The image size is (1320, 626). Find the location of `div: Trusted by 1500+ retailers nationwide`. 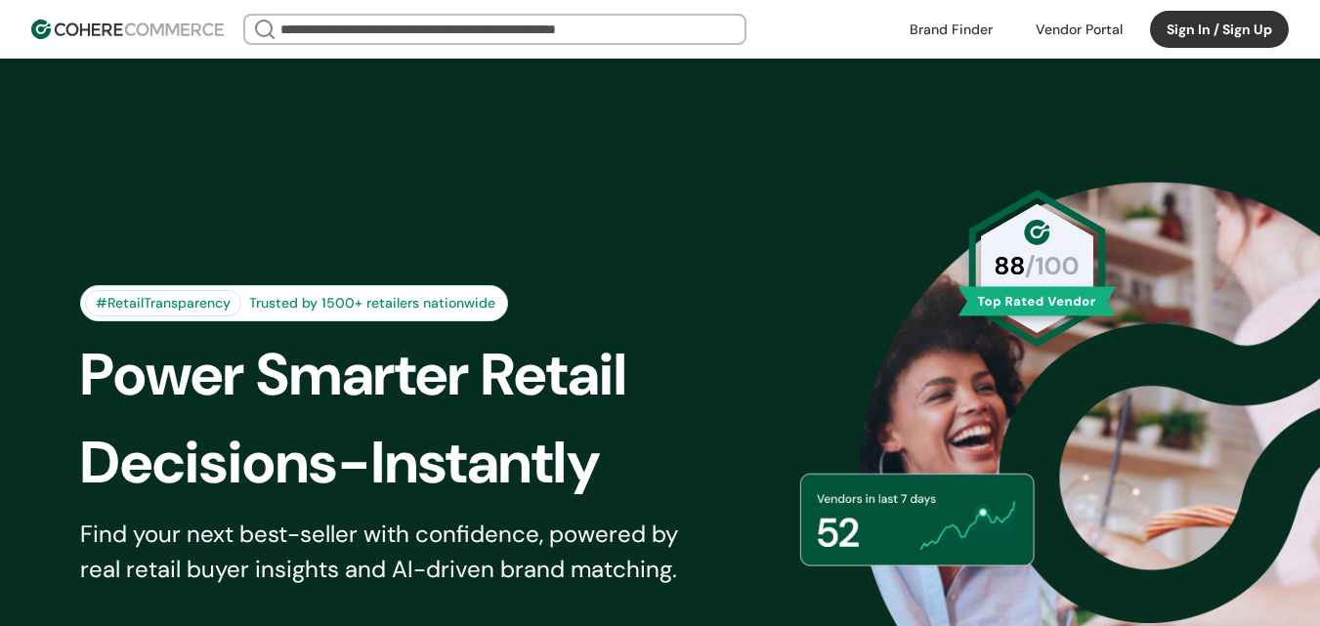

div: Trusted by 1500+ retailers nationwide is located at coordinates (372, 303).